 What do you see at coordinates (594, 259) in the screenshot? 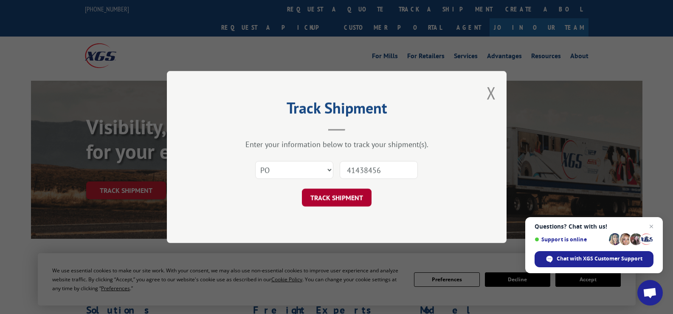
I see `div: Chat with XGS Customer Support` at bounding box center [594, 259].